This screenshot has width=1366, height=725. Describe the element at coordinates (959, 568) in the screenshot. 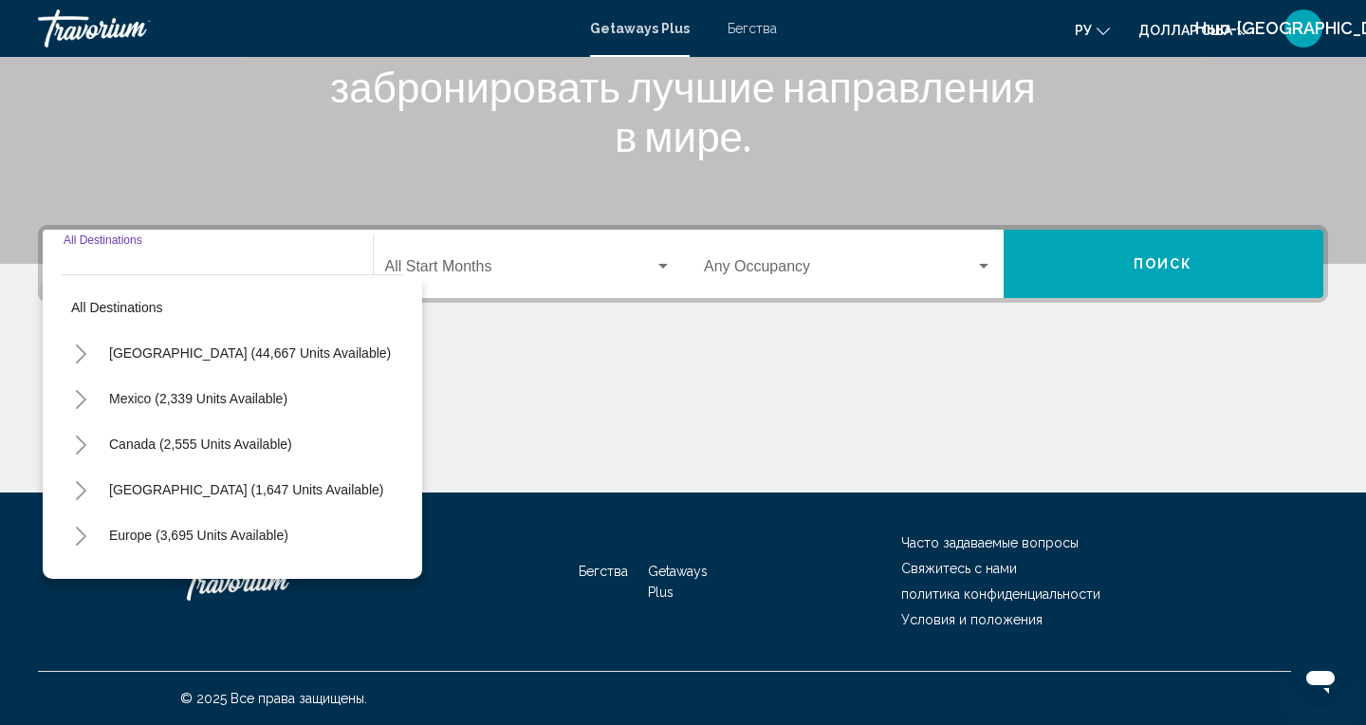

I see `font: Свяжитесь с нами` at that location.